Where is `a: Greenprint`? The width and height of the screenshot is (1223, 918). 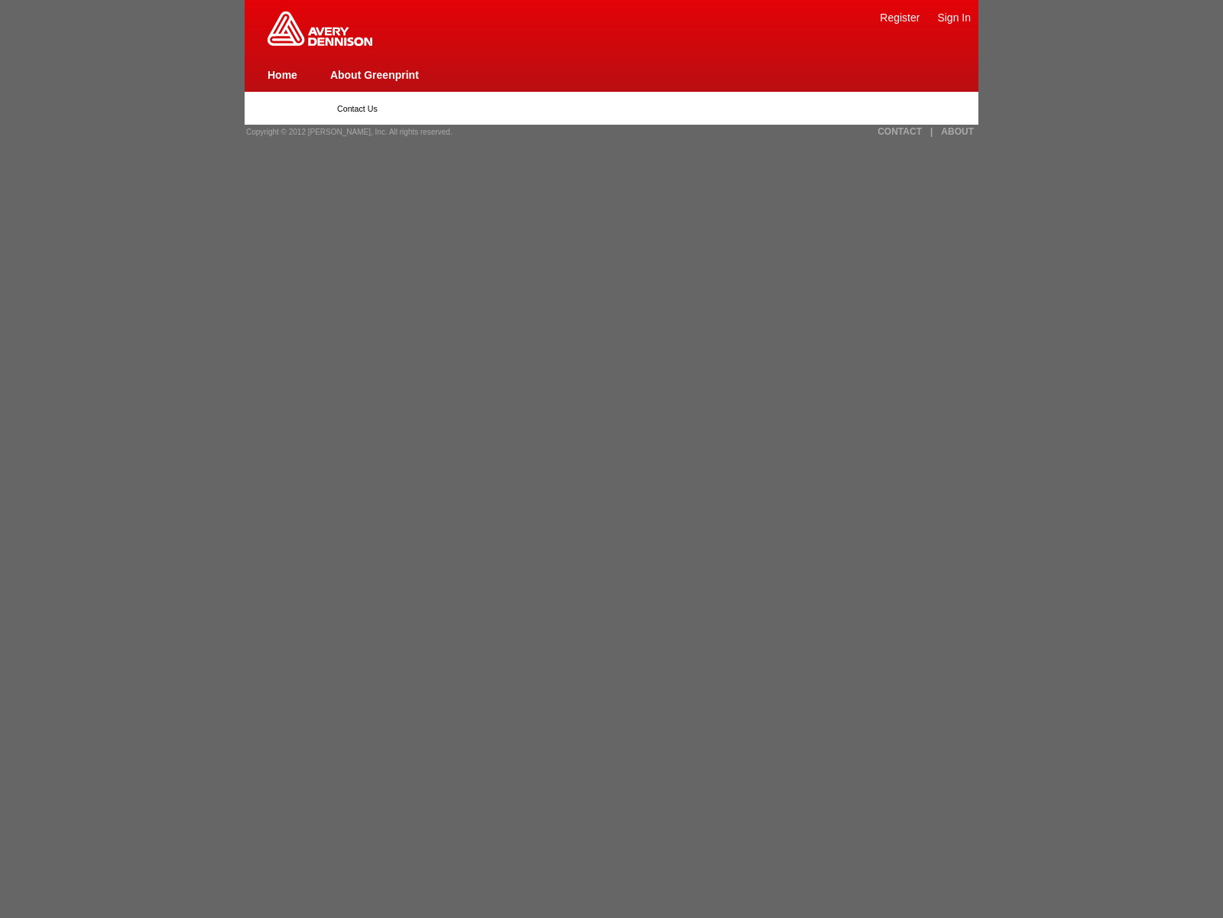 a: Greenprint is located at coordinates (320, 43).